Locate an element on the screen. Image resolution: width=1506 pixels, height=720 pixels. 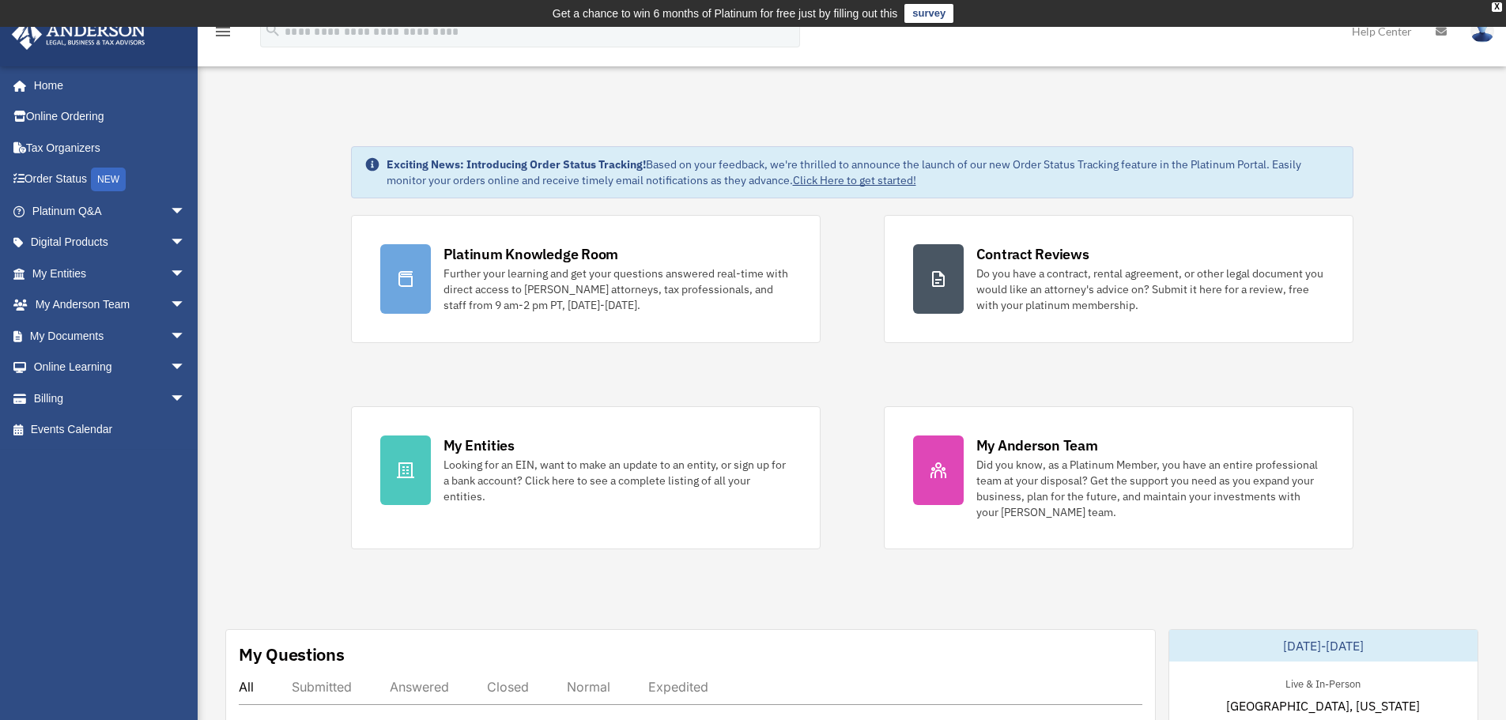
div: My Anderson Team is located at coordinates (1037, 445).